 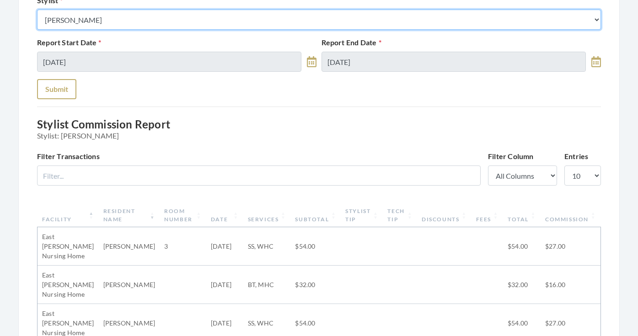 I want to click on label: Report Start Date, so click(x=69, y=43).